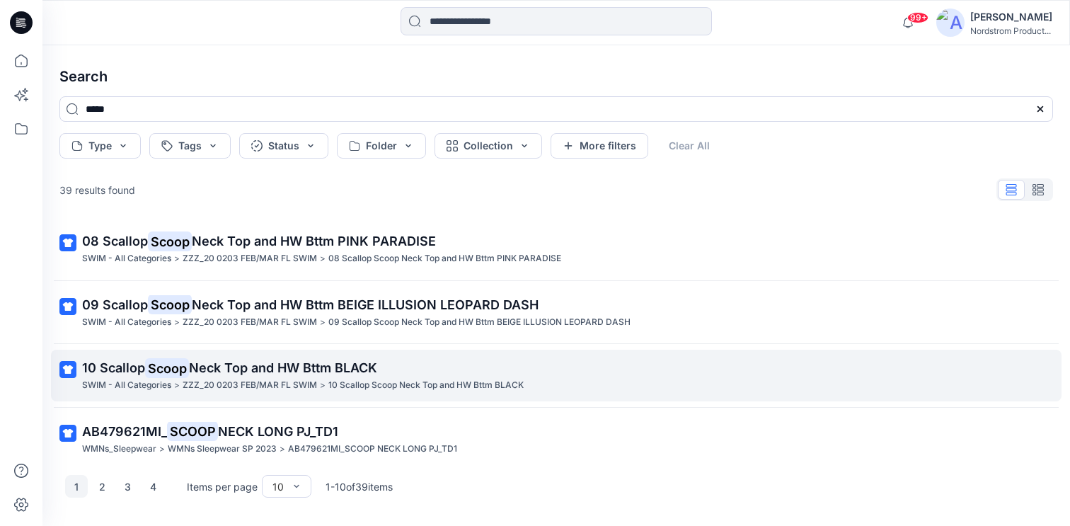 This screenshot has height=526, width=1070. Describe the element at coordinates (190, 146) in the screenshot. I see `button: Tags` at that location.